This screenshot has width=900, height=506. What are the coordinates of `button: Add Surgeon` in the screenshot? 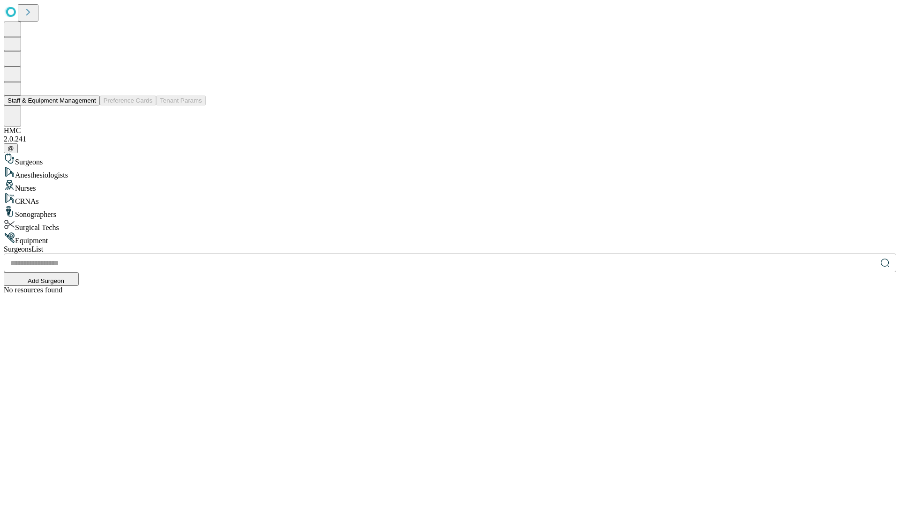 It's located at (41, 279).